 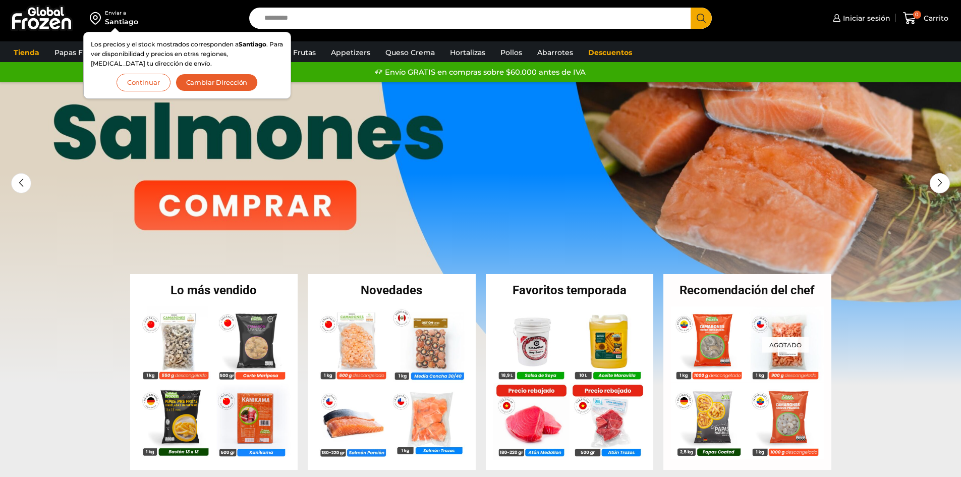 What do you see at coordinates (860, 18) in the screenshot?
I see `a: Iniciar sesión` at bounding box center [860, 18].